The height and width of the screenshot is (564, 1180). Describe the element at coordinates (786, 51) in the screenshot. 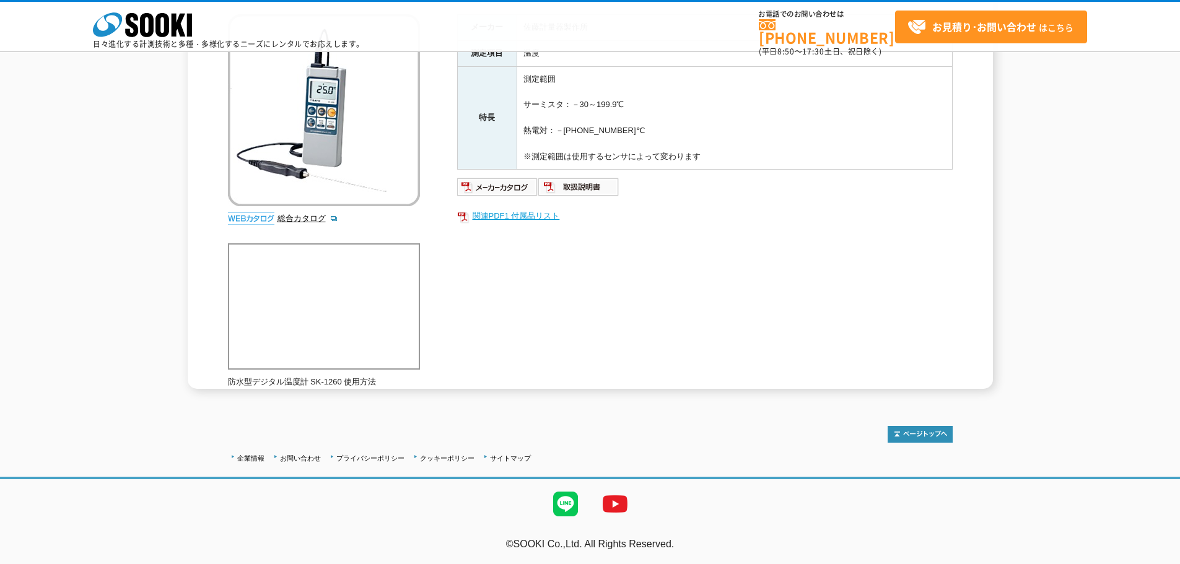

I see `span: 8:50` at that location.